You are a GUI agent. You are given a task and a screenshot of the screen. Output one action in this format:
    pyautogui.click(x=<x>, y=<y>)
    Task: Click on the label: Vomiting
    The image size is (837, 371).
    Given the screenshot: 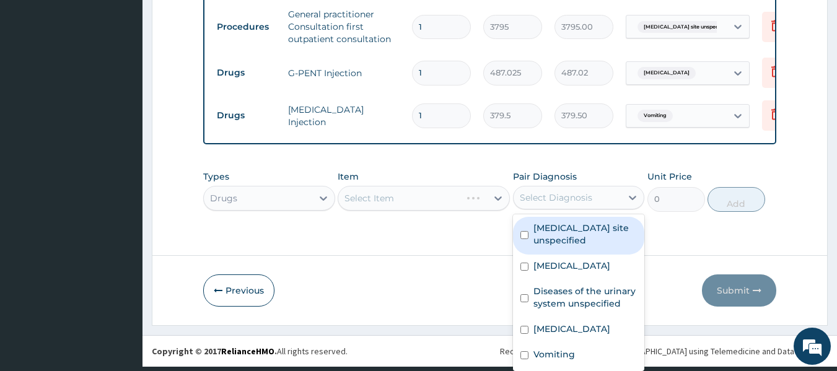 What is the action you would take?
    pyautogui.click(x=554, y=354)
    